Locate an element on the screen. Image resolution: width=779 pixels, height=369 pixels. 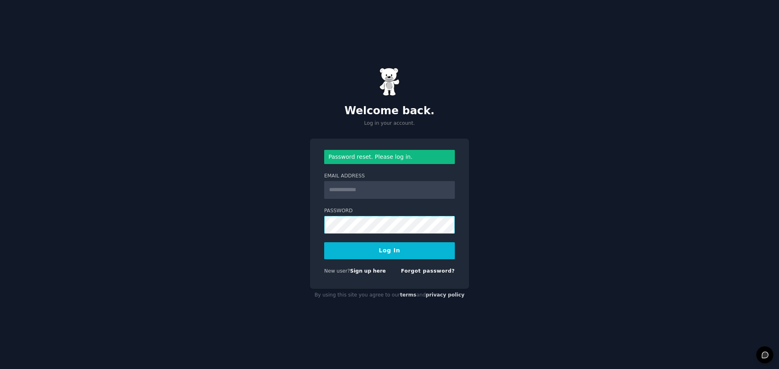
div: By using this site you agree to our and is located at coordinates (389, 296).